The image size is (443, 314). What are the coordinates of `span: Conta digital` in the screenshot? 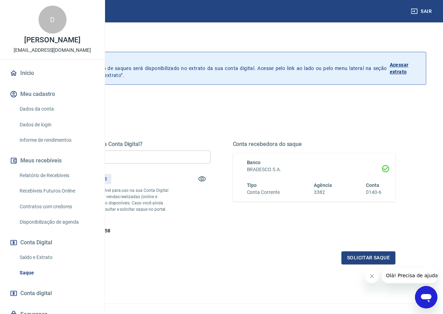 It's located at (36, 293).